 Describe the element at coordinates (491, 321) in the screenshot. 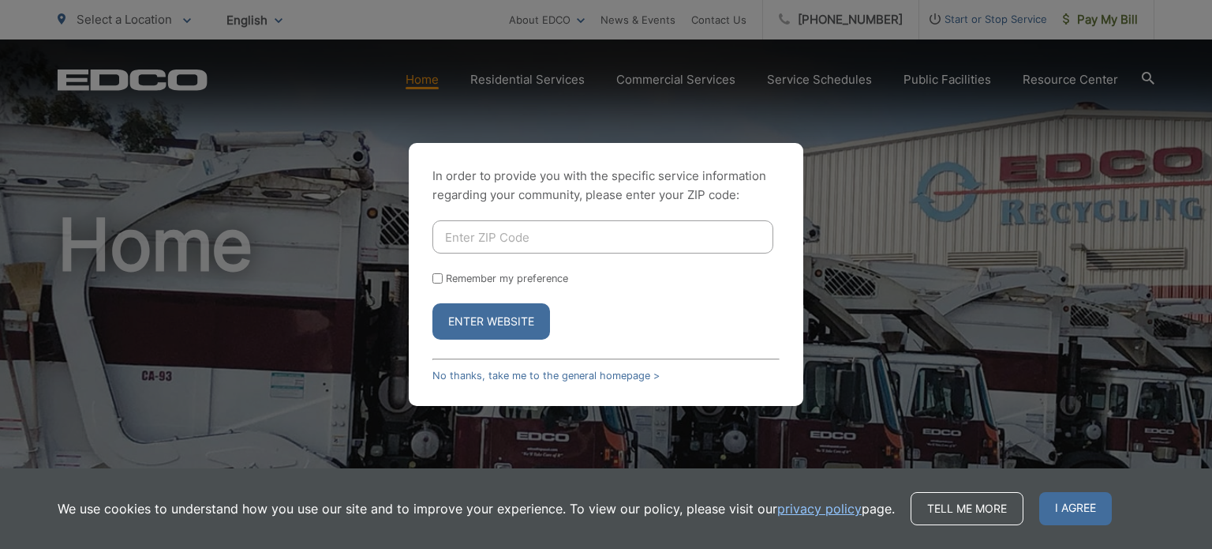

I see `button: Enter Website` at that location.